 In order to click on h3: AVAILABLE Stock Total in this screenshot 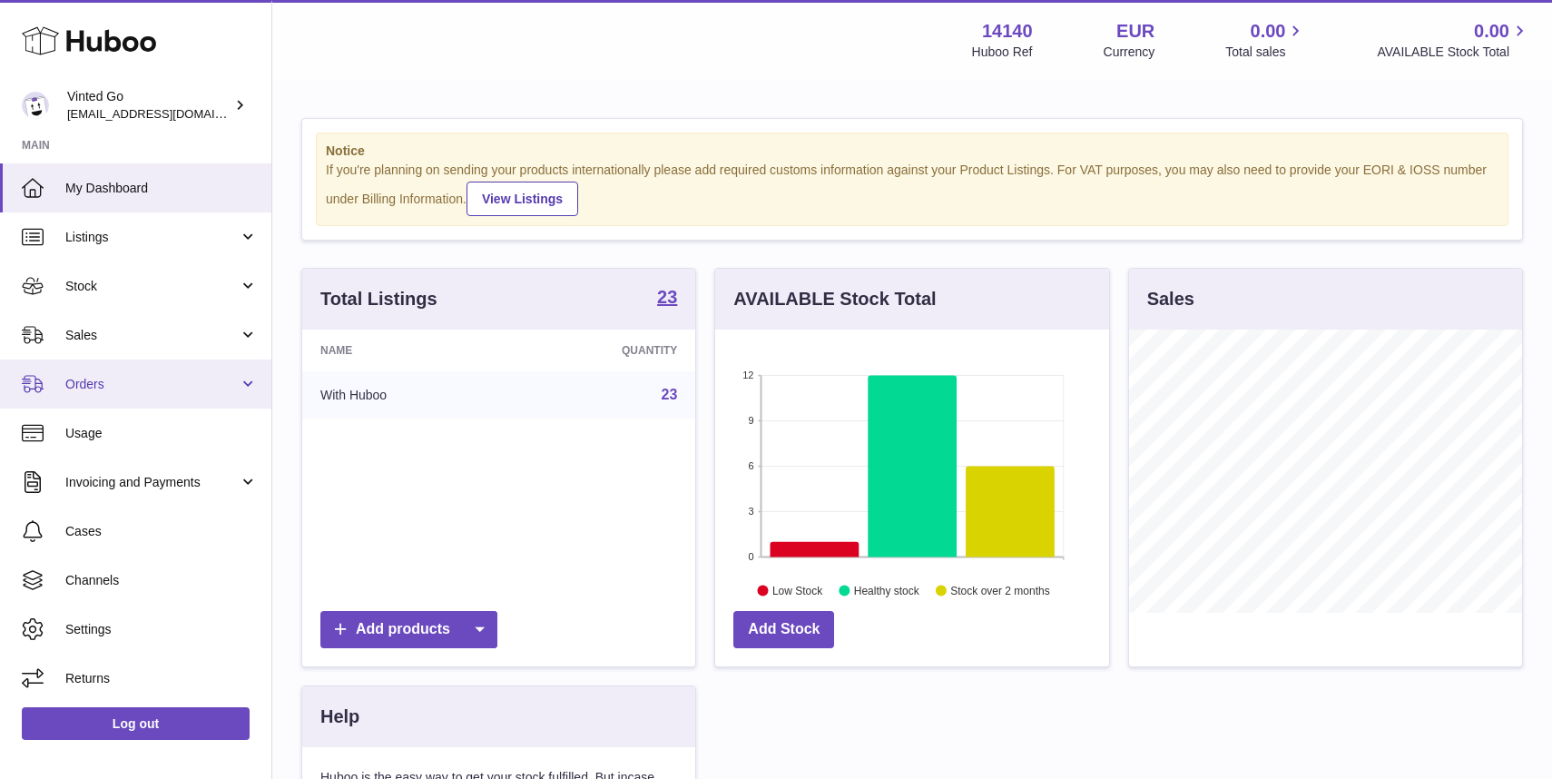, I will do `click(834, 299)`.